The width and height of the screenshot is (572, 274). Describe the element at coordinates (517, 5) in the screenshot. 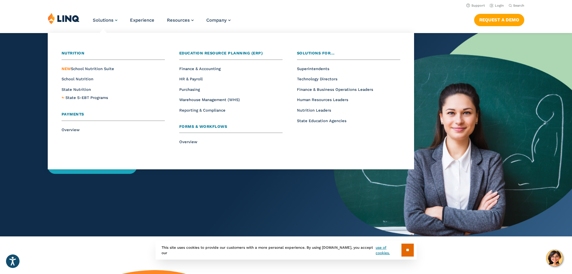

I see `button: Open Search Bar` at that location.